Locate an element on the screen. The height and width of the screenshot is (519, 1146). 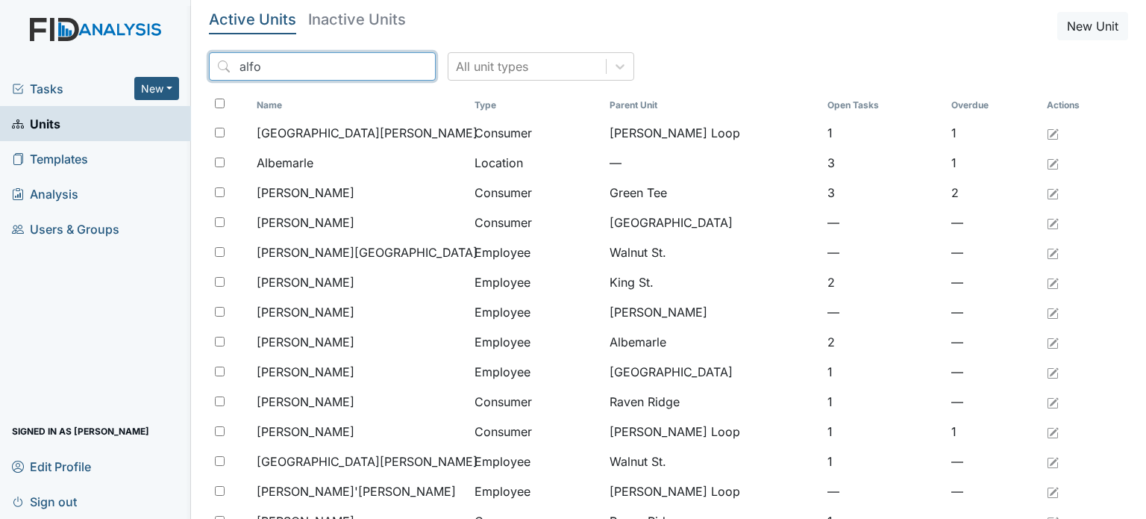
span: Templates is located at coordinates (50, 158).